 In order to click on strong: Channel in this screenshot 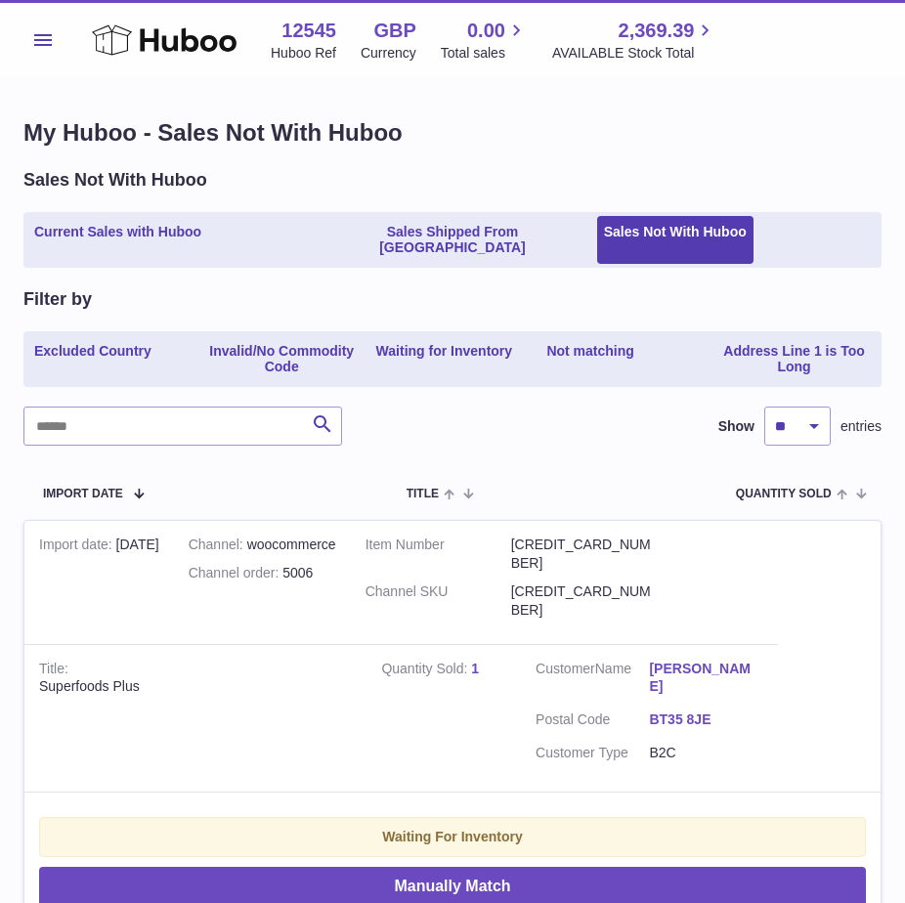, I will do `click(218, 547)`.